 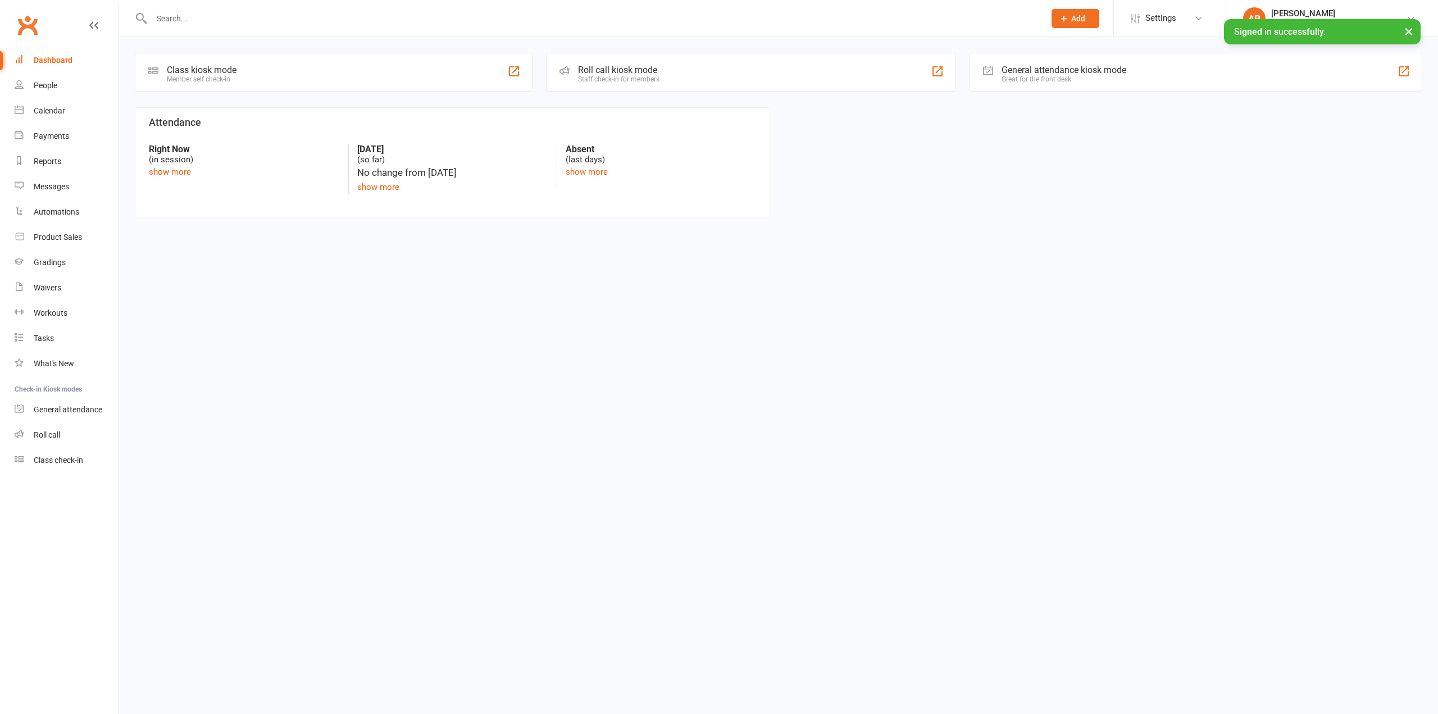 What do you see at coordinates (58, 237) in the screenshot?
I see `div: Product Sales` at bounding box center [58, 237].